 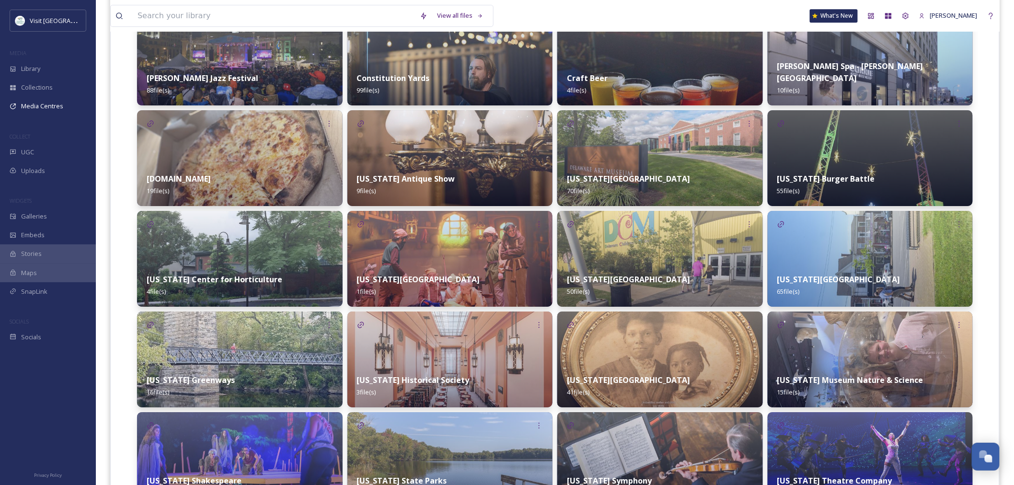 What do you see at coordinates (450, 259) in the screenshot?
I see `img: f716b45c-41c2-431f-a4ab-5a46ca78b410.jpg` at bounding box center [450, 259].